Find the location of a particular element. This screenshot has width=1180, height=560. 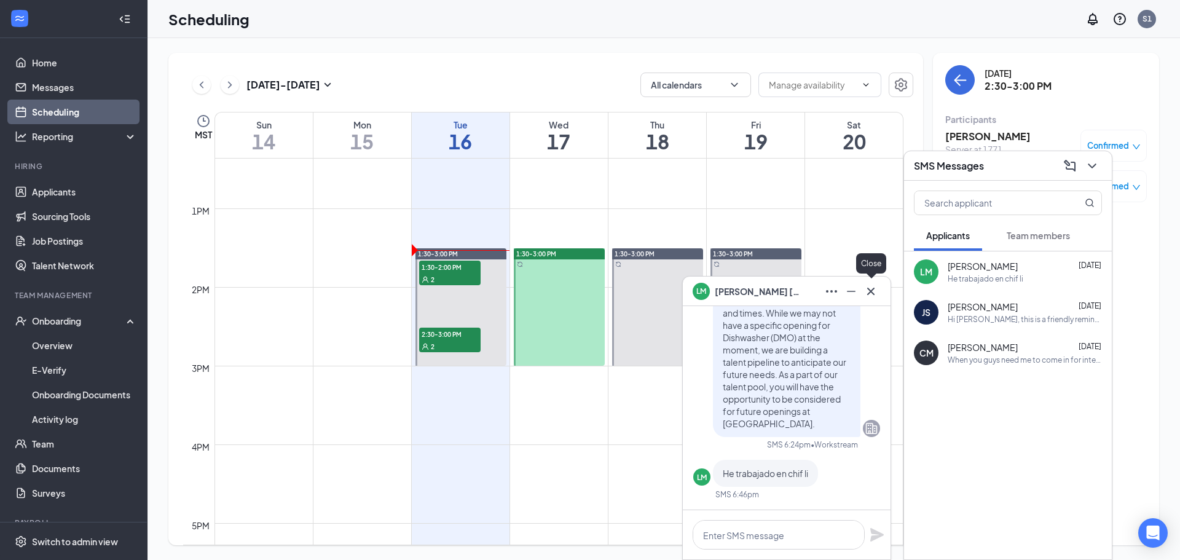

svg: UserCheck is located at coordinates (21, 321).